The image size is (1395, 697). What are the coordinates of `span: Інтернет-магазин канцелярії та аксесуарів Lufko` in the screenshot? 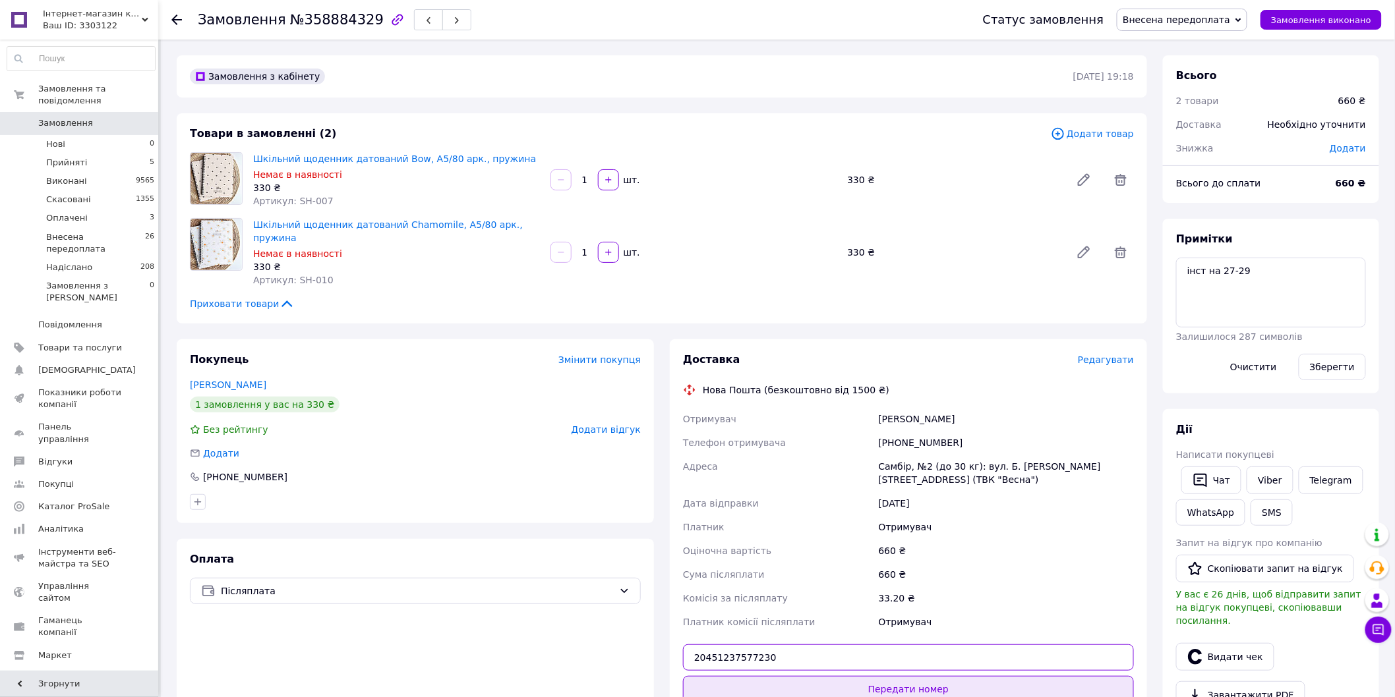 It's located at (92, 14).